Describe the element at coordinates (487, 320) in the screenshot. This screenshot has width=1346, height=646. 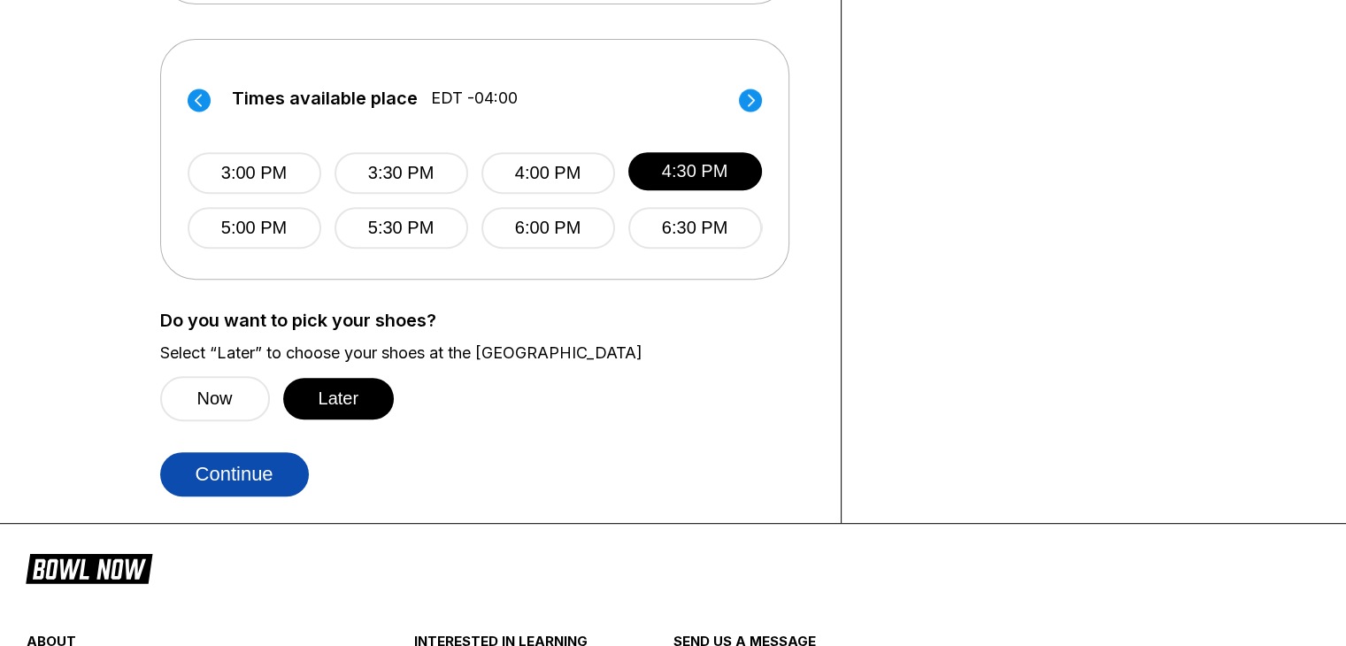
I see `label: Do you want to pick your shoes?` at that location.